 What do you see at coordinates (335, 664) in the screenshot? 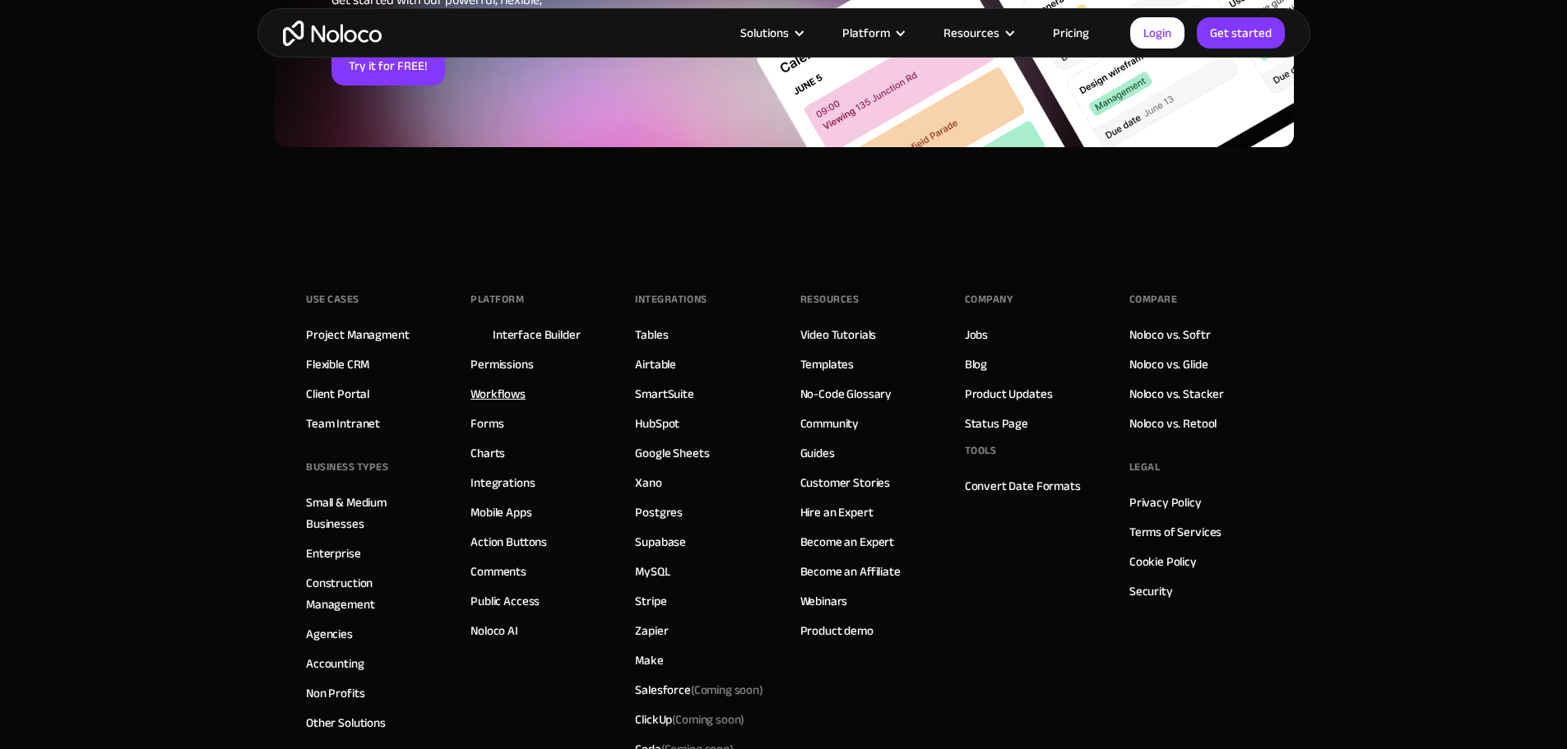
I see `a: Accounting` at bounding box center [335, 664].